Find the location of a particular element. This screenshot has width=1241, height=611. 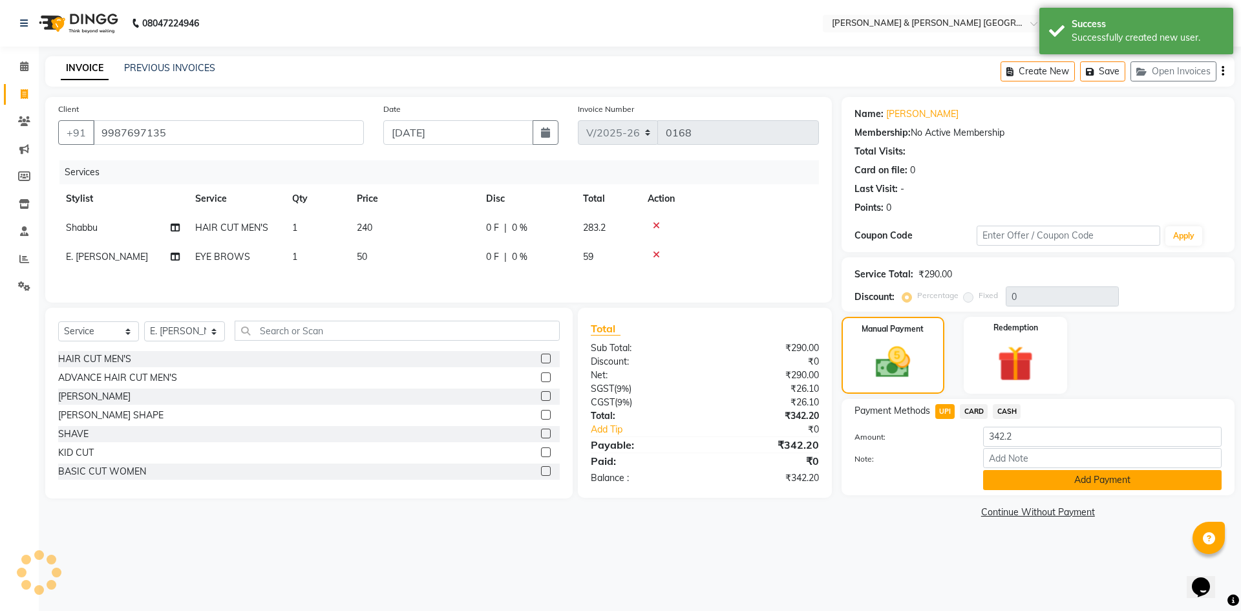

span: CASH is located at coordinates (1006, 411).